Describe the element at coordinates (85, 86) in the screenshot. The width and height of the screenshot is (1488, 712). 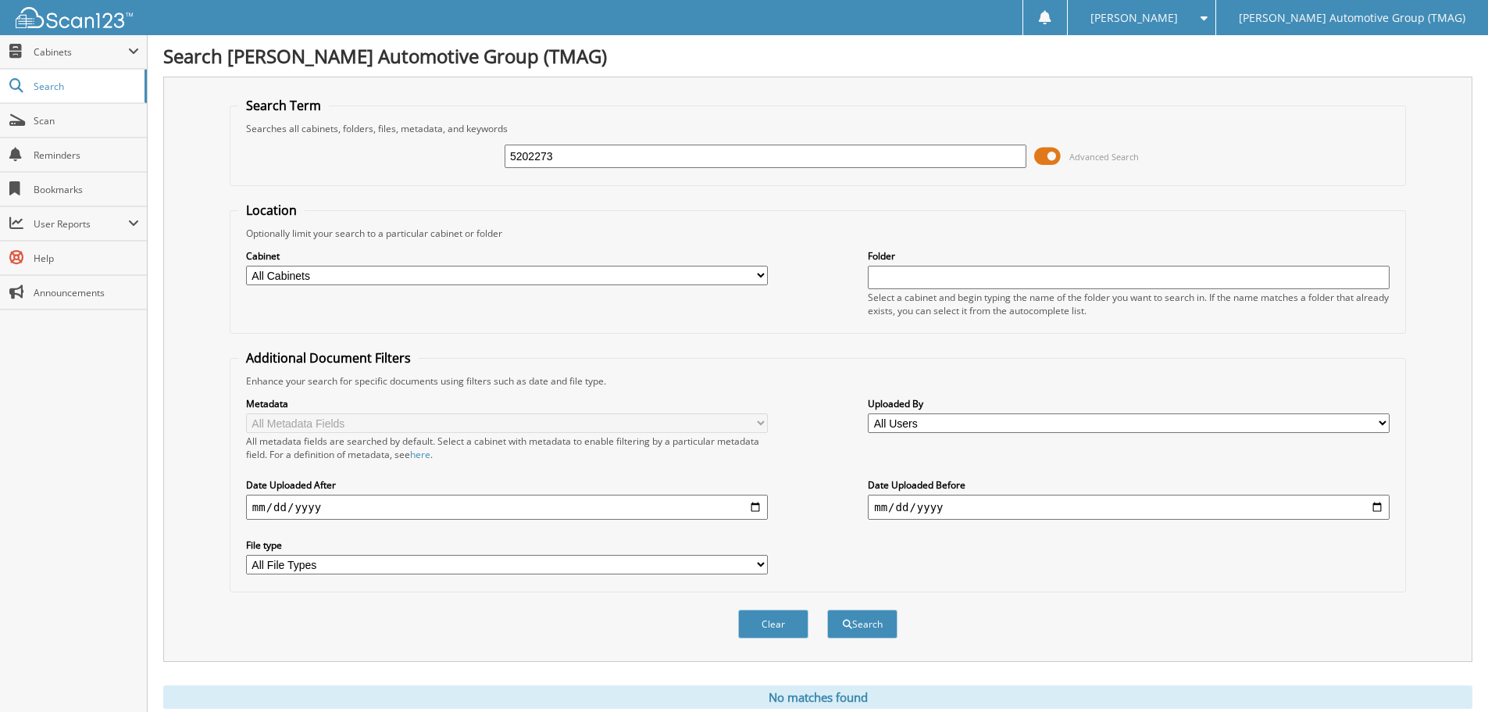
I see `span: Search` at that location.